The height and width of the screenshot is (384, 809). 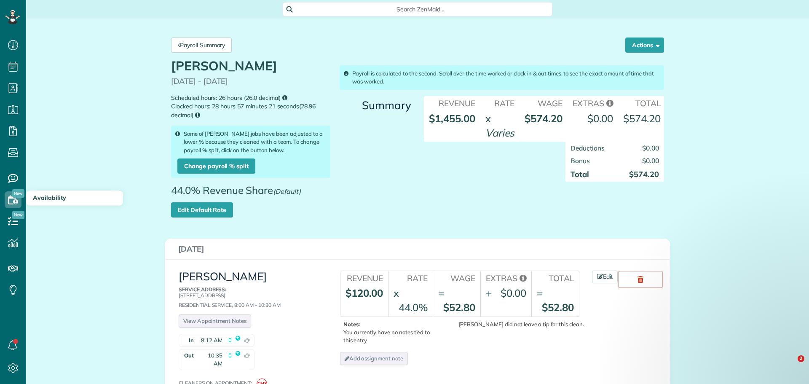 I want to click on a: Edit, so click(x=605, y=277).